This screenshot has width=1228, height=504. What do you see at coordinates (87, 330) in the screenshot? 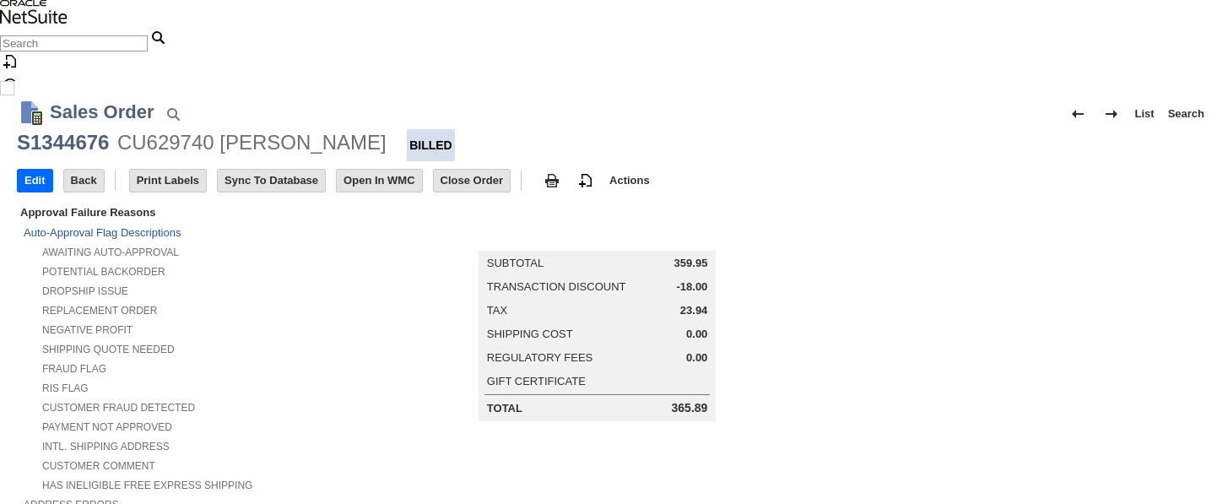
I see `a: Negative Profit` at bounding box center [87, 330].